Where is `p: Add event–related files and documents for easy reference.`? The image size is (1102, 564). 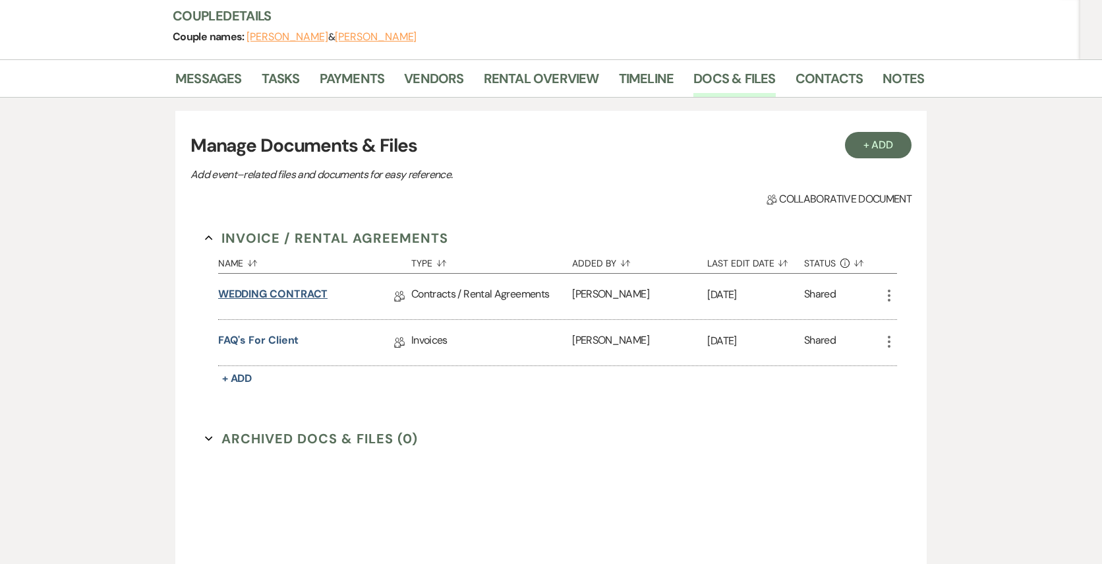
p: Add event–related files and documents for easy reference. is located at coordinates (421, 175).